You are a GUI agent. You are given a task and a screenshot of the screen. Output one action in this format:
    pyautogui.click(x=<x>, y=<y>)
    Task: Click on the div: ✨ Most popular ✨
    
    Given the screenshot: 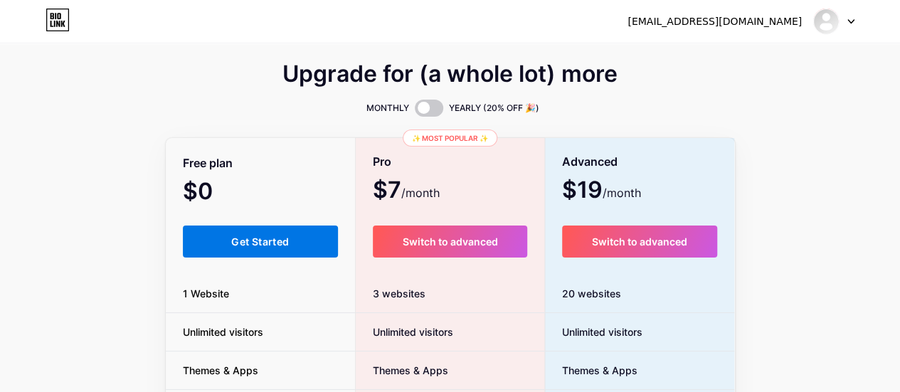 What is the action you would take?
    pyautogui.click(x=449, y=138)
    